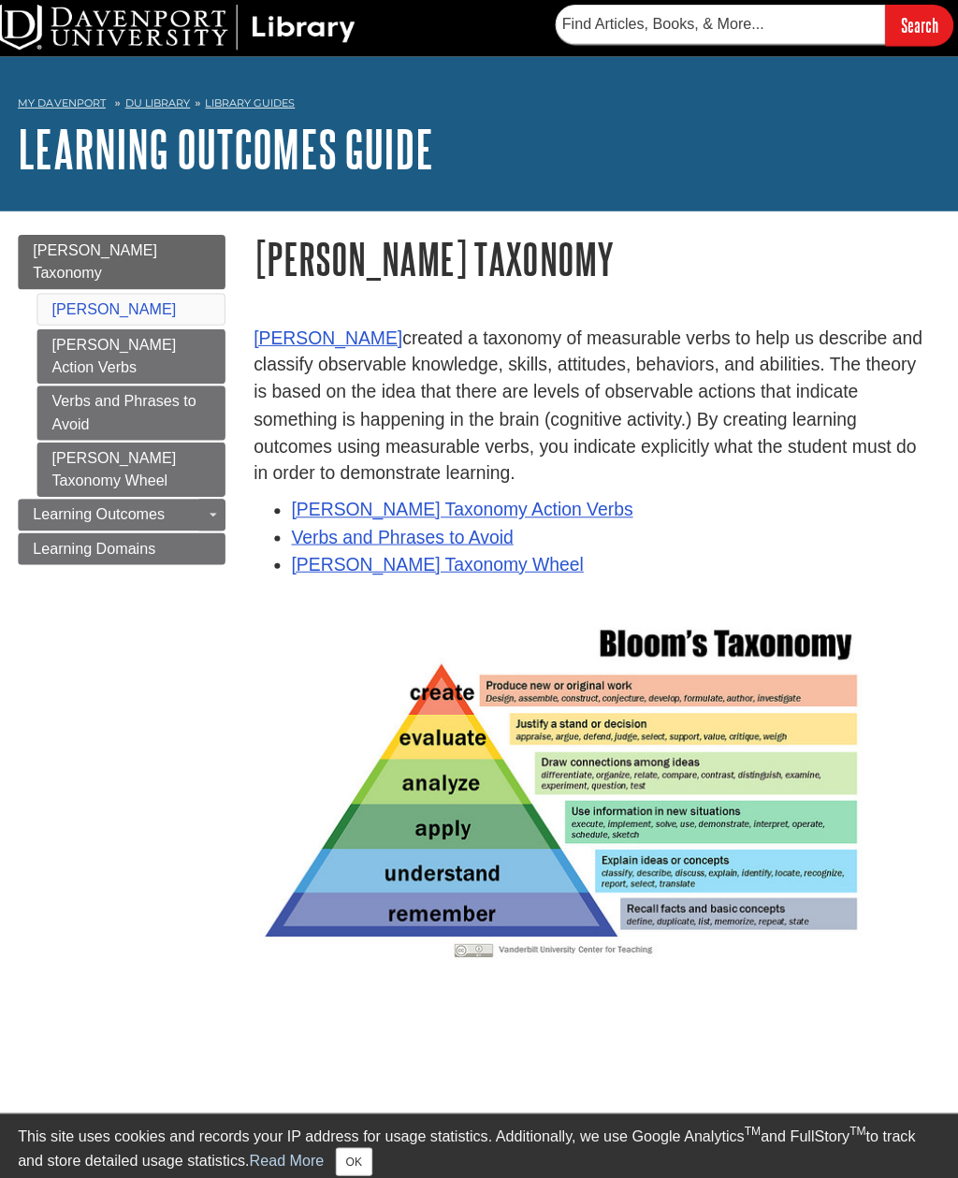 This screenshot has width=958, height=1178. I want to click on p: created a taxonomy of measurable verbs to help us describe and classify observable knowledge, ski..., so click(596, 403).